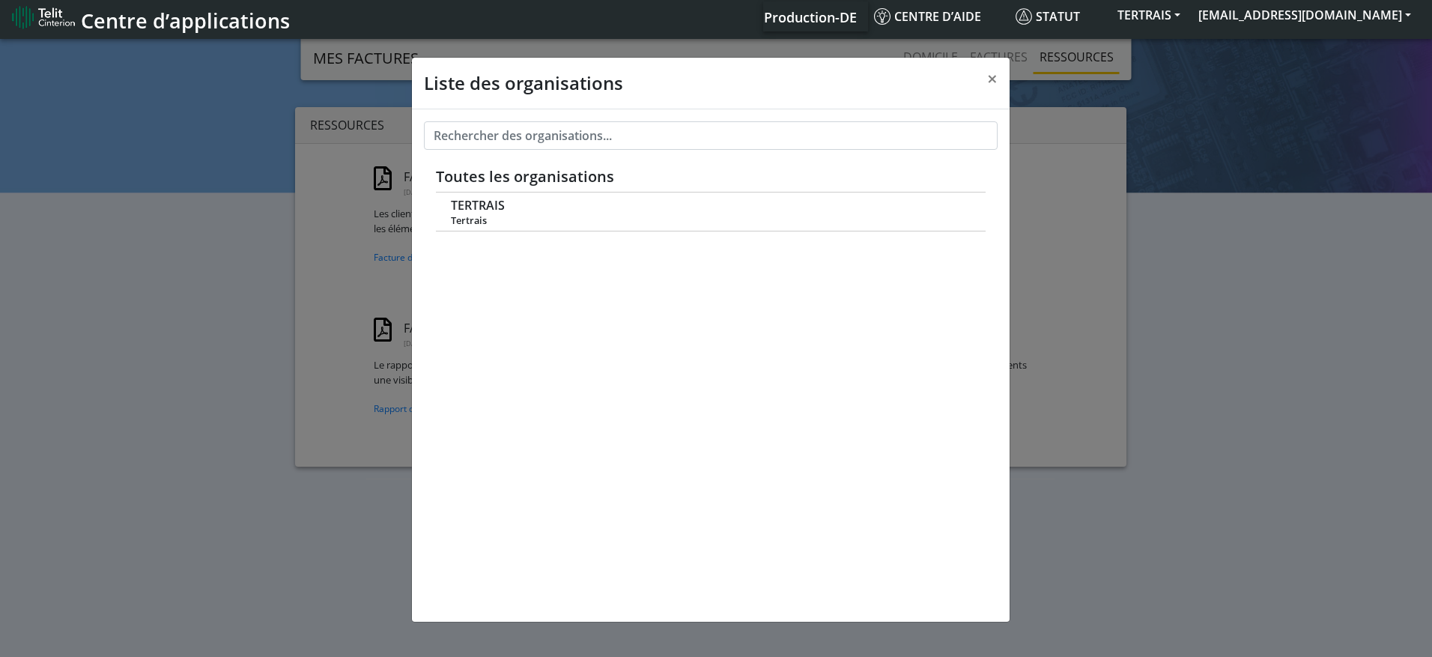  Describe the element at coordinates (882, 16) in the screenshot. I see `img: knowledge.svg` at that location.